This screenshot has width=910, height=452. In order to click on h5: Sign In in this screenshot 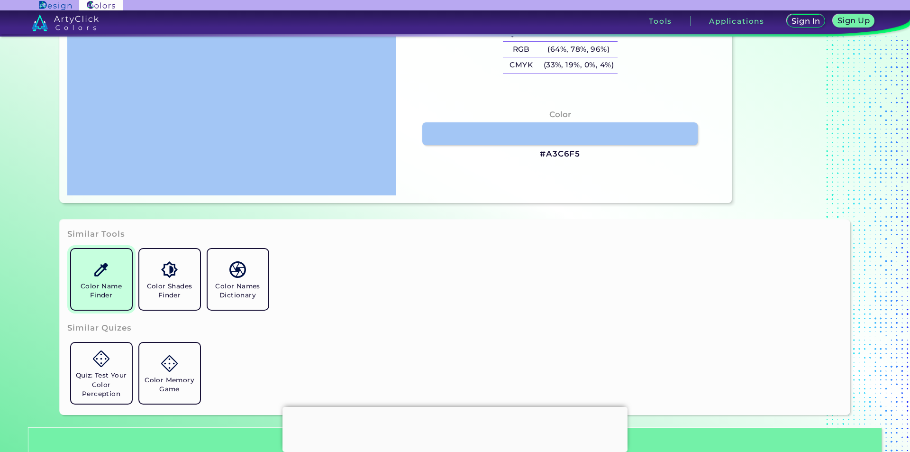, I will do `click(805, 21)`.